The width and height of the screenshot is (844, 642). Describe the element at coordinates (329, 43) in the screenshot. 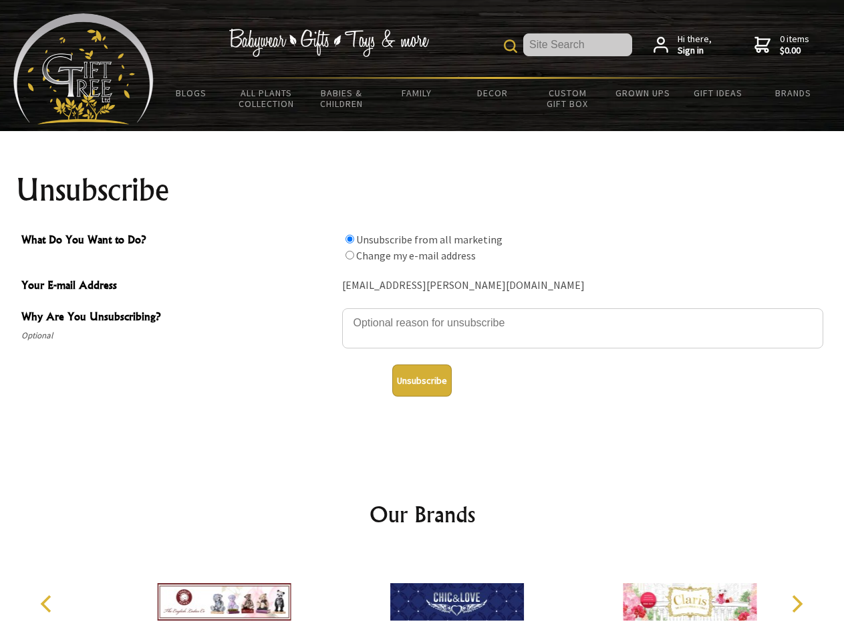

I see `img: Babywear - Gifts - Toys & more` at that location.